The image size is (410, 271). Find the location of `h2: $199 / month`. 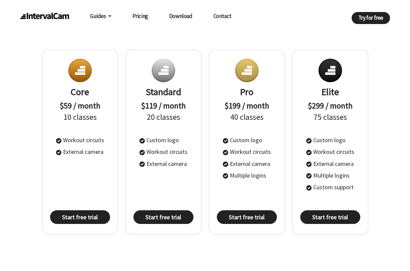

h2: $199 / month is located at coordinates (247, 106).